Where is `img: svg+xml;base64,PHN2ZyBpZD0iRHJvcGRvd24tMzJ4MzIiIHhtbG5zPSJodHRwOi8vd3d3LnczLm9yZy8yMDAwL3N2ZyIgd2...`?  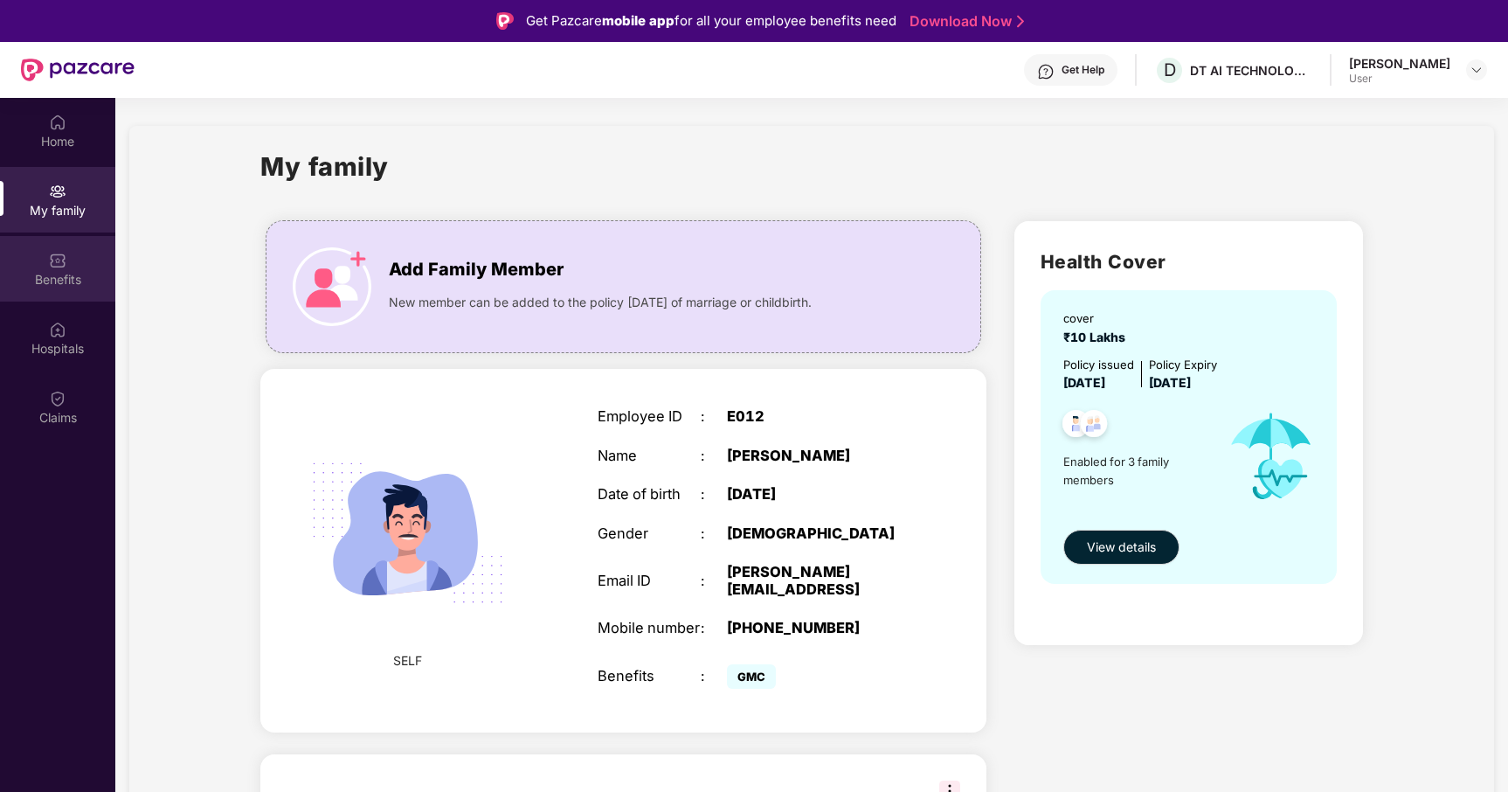 img: svg+xml;base64,PHN2ZyBpZD0iRHJvcGRvd24tMzJ4MzIiIHhtbG5zPSJodHRwOi8vd3d3LnczLm9yZy8yMDAwL3N2ZyIgd2... is located at coordinates (1477, 70).